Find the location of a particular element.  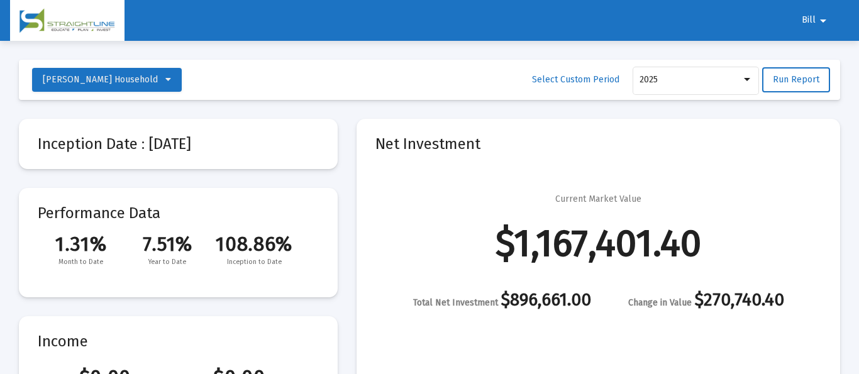

span: Month to Date is located at coordinates (81, 262).